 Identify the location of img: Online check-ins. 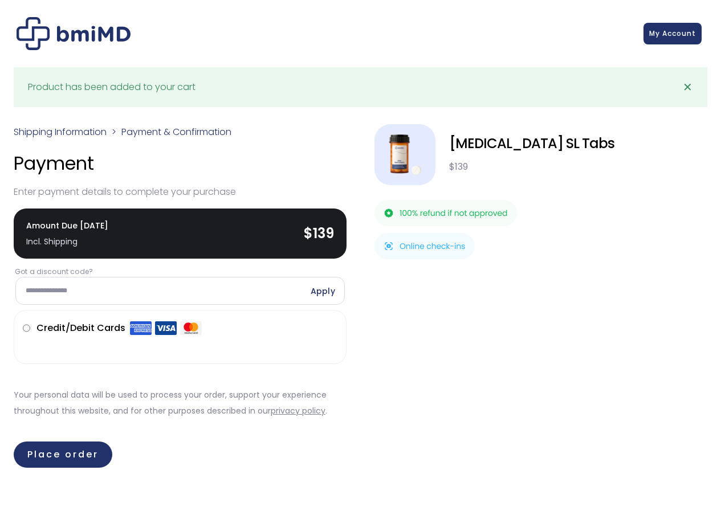
(425, 246).